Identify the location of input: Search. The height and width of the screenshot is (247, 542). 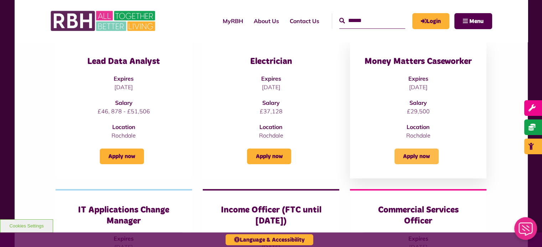
(372, 21).